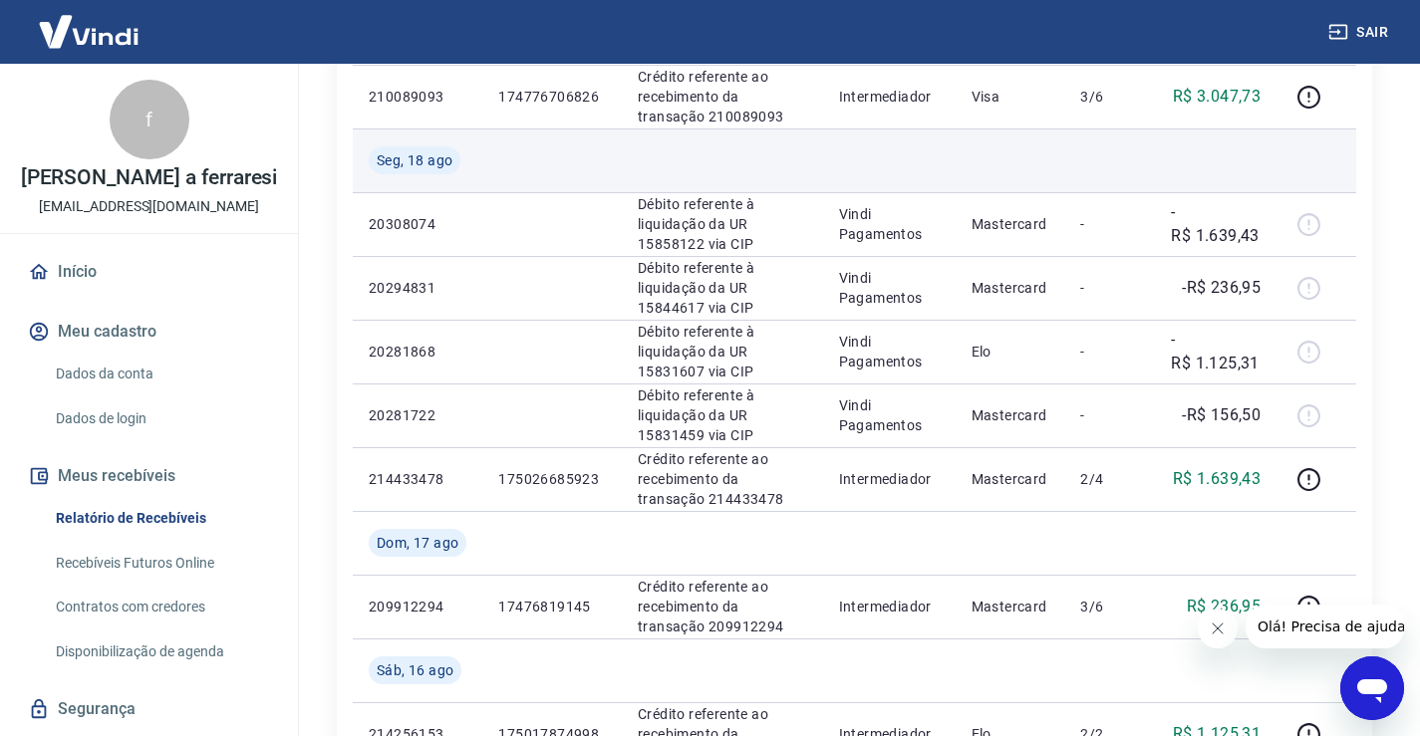 Image resolution: width=1420 pixels, height=736 pixels. What do you see at coordinates (160, 607) in the screenshot?
I see `a: Contratos com credores` at bounding box center [160, 607].